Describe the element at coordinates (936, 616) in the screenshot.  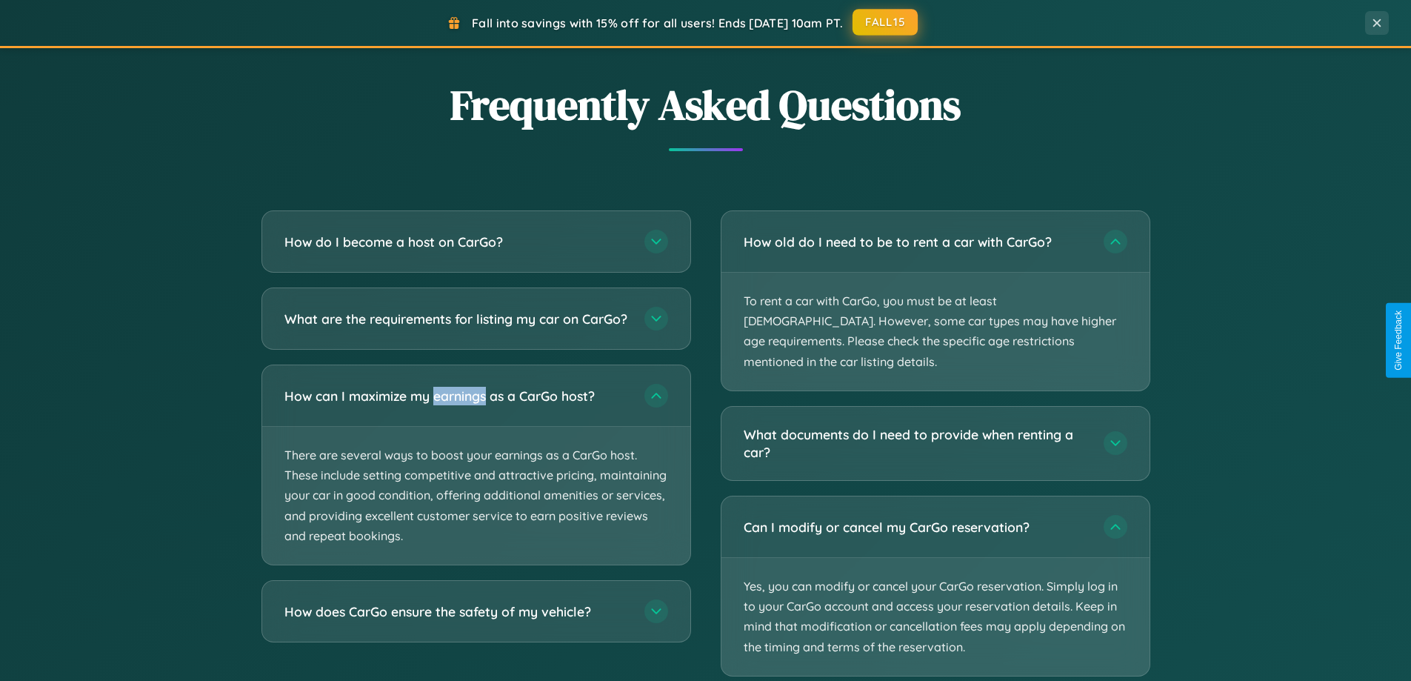
I see `p: Yes, you can modify or cancel your CarGo reservation. Simply log in to your CarGo account and acc...` at that location.